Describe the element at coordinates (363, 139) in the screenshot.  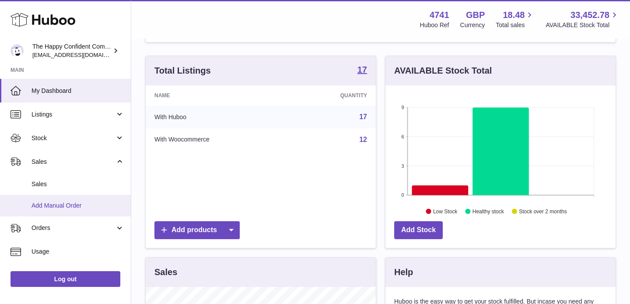
I see `a: 12` at that location.